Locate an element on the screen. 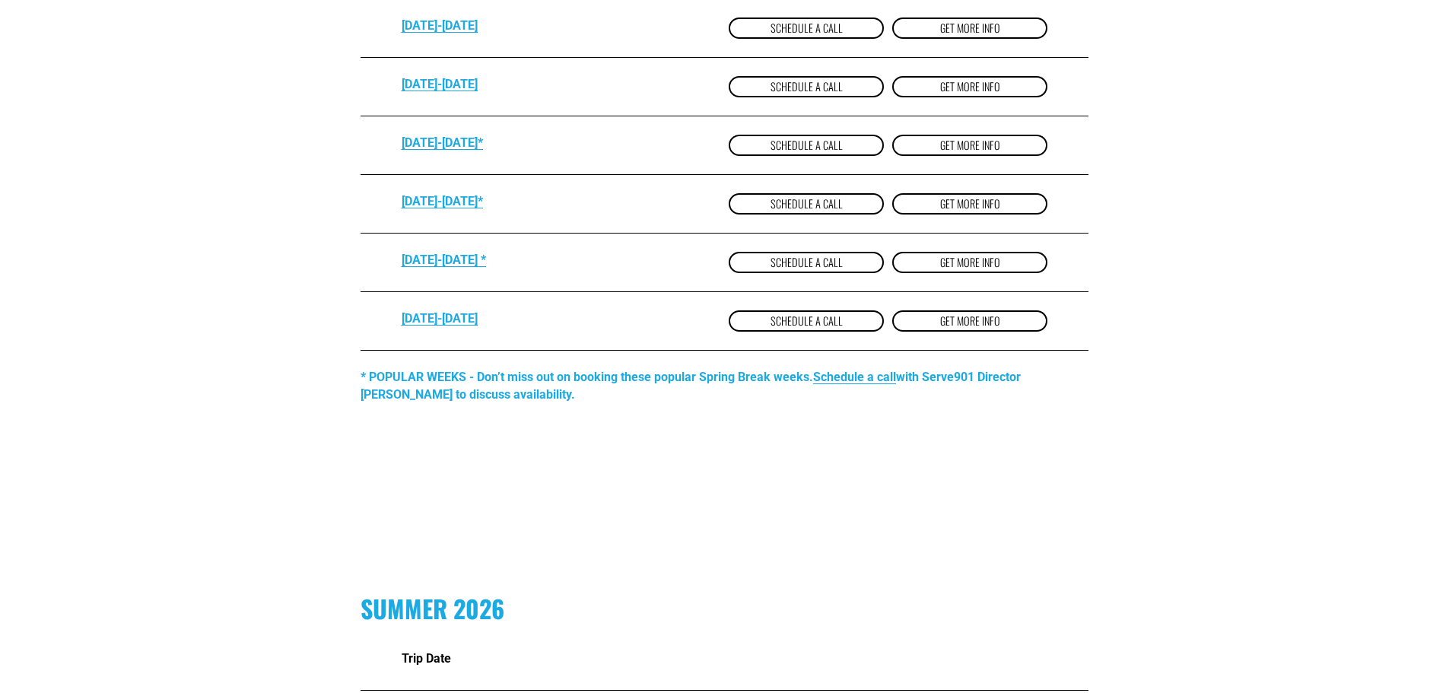  strong: SUMMER 2026 is located at coordinates (432, 608).